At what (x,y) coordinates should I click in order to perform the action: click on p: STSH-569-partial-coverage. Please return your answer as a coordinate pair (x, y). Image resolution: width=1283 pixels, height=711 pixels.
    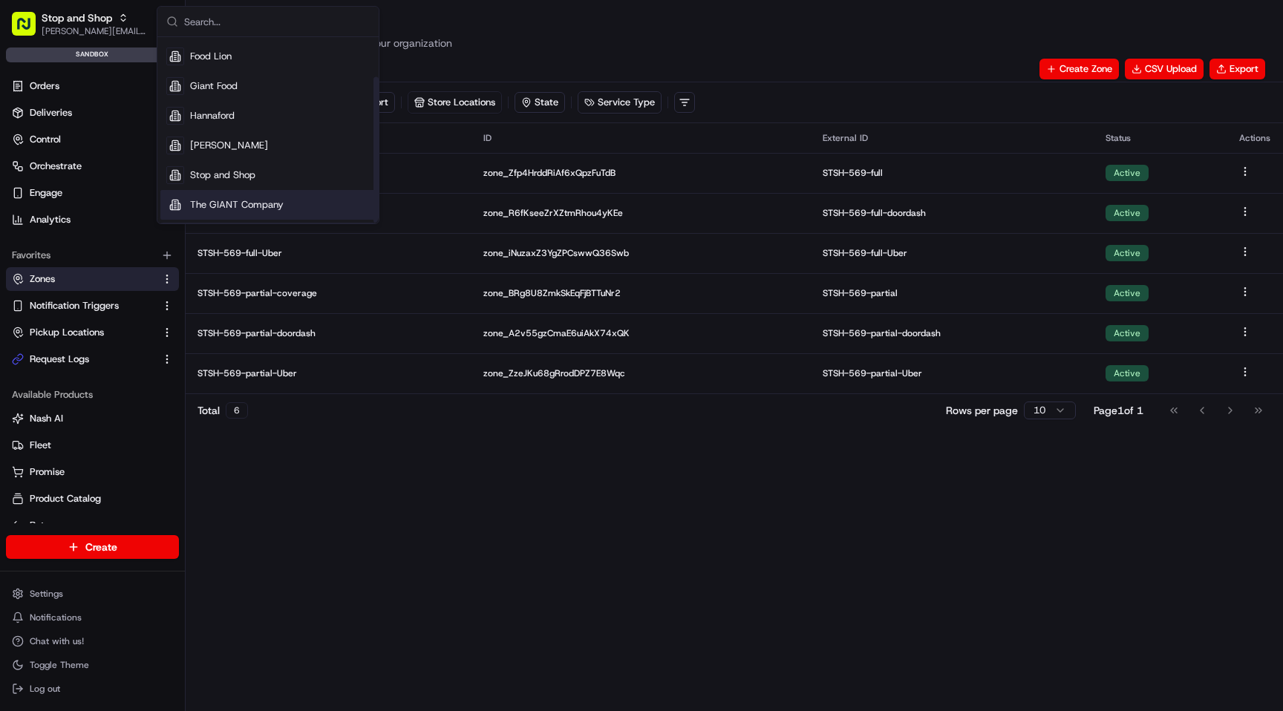
    Looking at the image, I should click on (328, 293).